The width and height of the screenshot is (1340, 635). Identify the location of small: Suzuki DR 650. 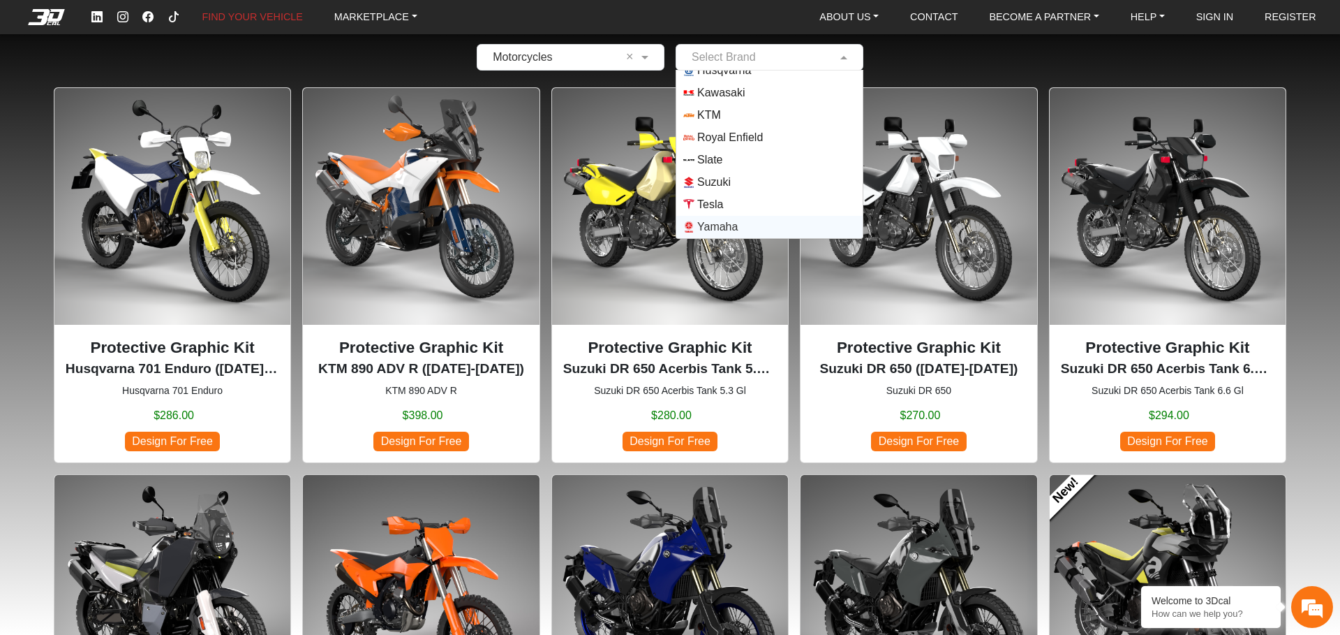
(919, 390).